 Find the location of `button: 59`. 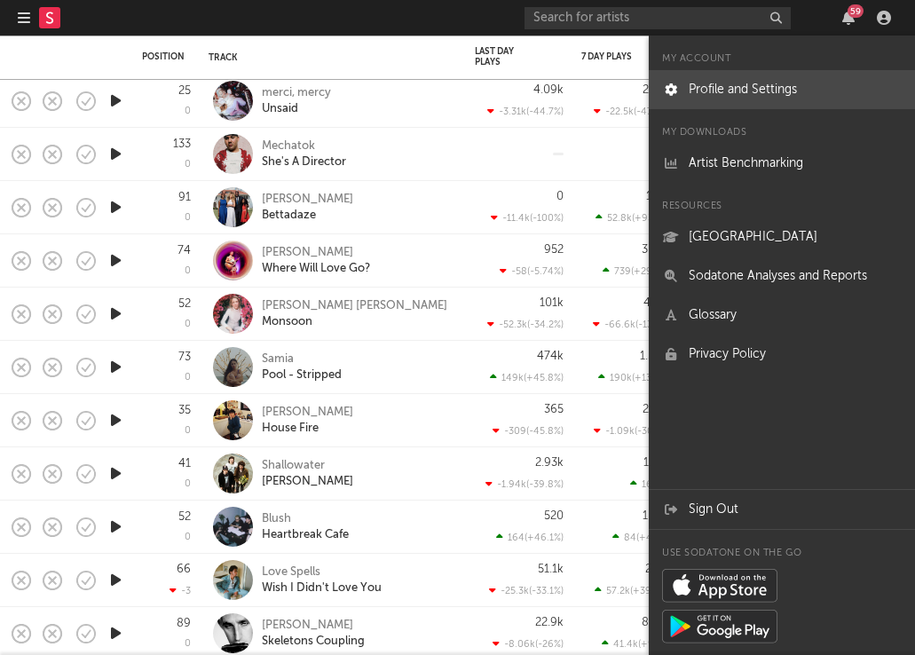

button: 59 is located at coordinates (849, 18).